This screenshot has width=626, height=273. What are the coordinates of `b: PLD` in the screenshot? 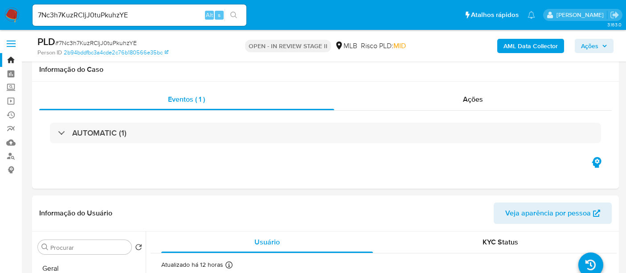 It's located at (46, 41).